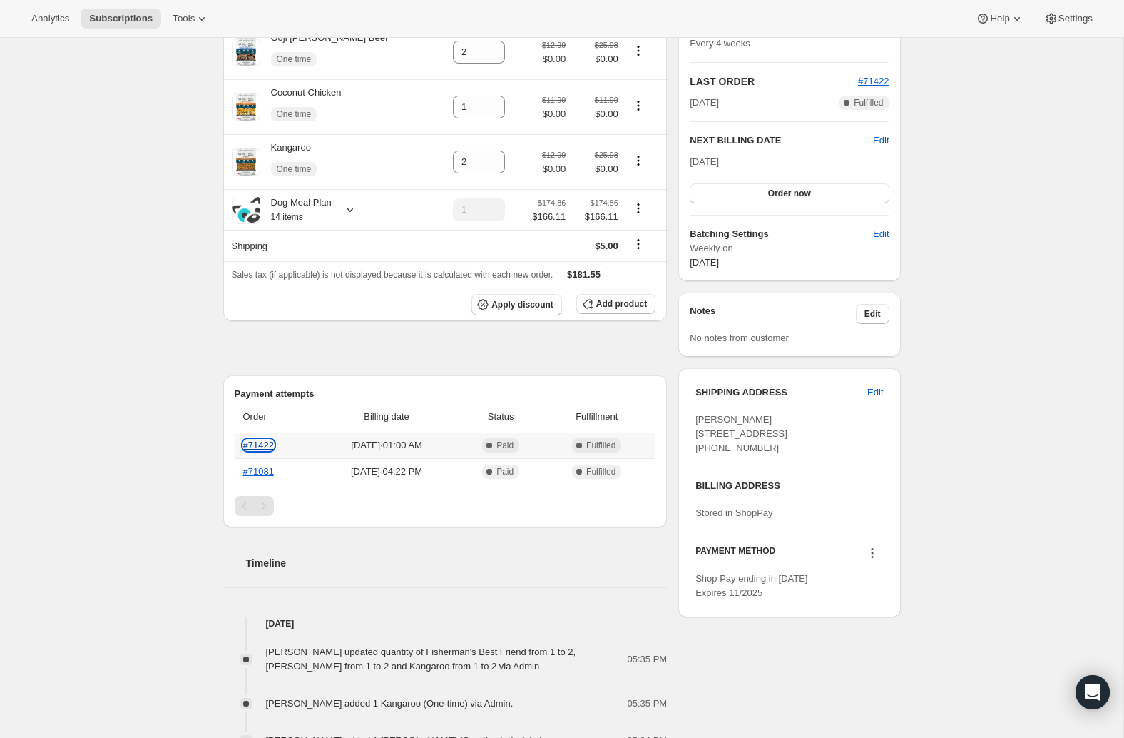 The image size is (1124, 738). What do you see at coordinates (301, 107) in the screenshot?
I see `div: Coconut Chicken` at bounding box center [301, 107].